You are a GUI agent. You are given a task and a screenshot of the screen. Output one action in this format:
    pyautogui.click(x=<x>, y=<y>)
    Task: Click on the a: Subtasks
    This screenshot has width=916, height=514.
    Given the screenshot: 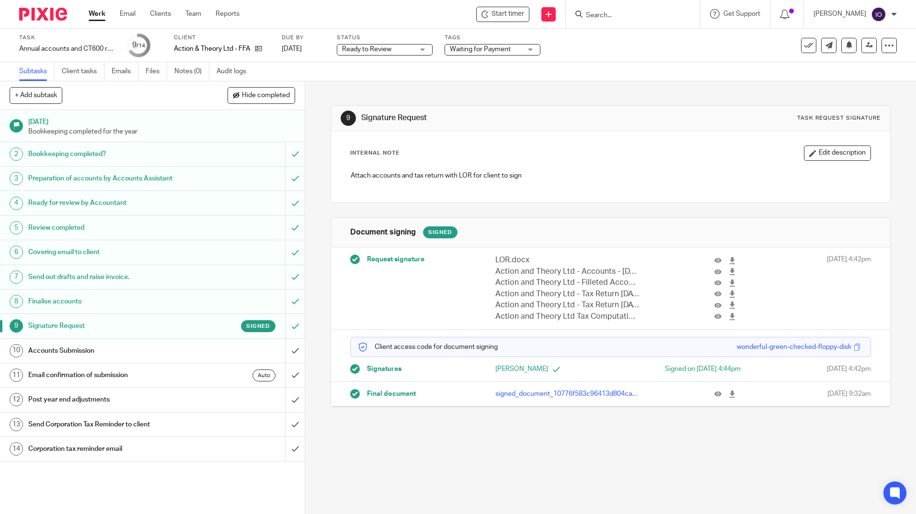 What is the action you would take?
    pyautogui.click(x=37, y=71)
    